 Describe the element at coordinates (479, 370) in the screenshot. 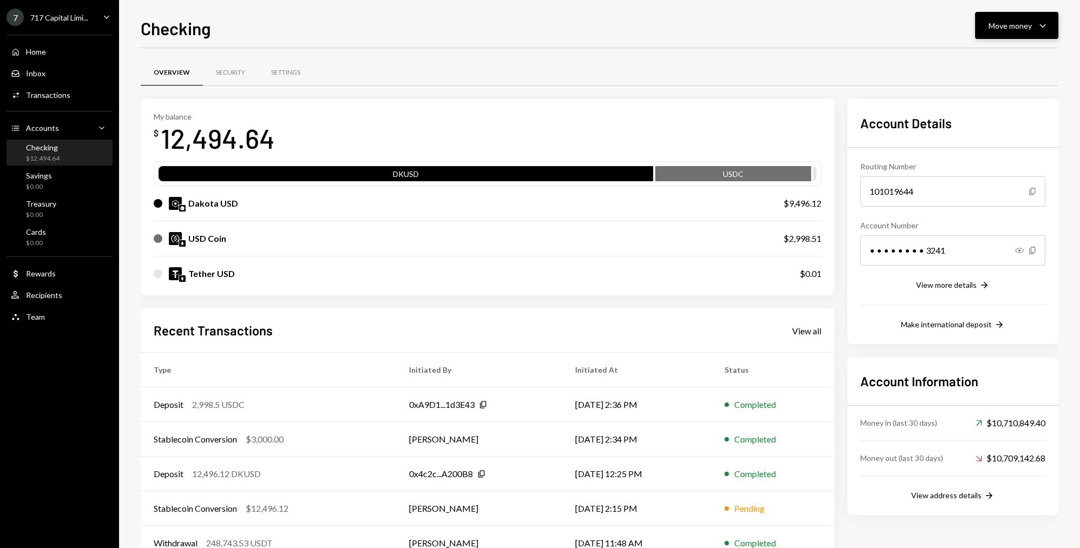

I see `th: Initiated By` at that location.